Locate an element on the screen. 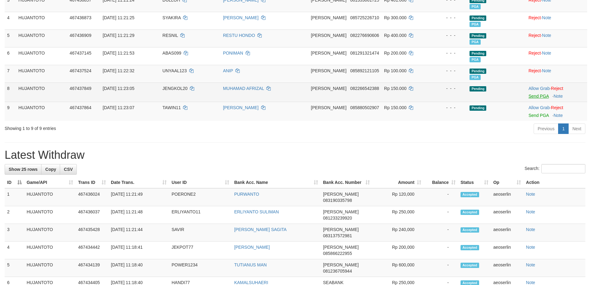  span: Rp 400.000 is located at coordinates (395, 35).